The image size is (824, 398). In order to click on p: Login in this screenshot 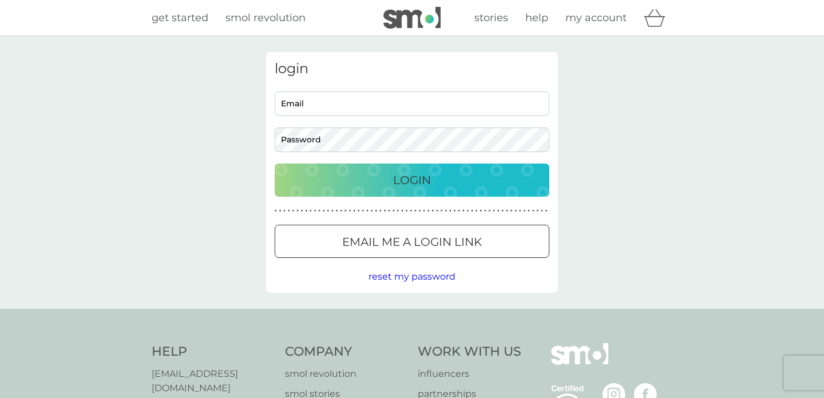, I will do `click(412, 180)`.